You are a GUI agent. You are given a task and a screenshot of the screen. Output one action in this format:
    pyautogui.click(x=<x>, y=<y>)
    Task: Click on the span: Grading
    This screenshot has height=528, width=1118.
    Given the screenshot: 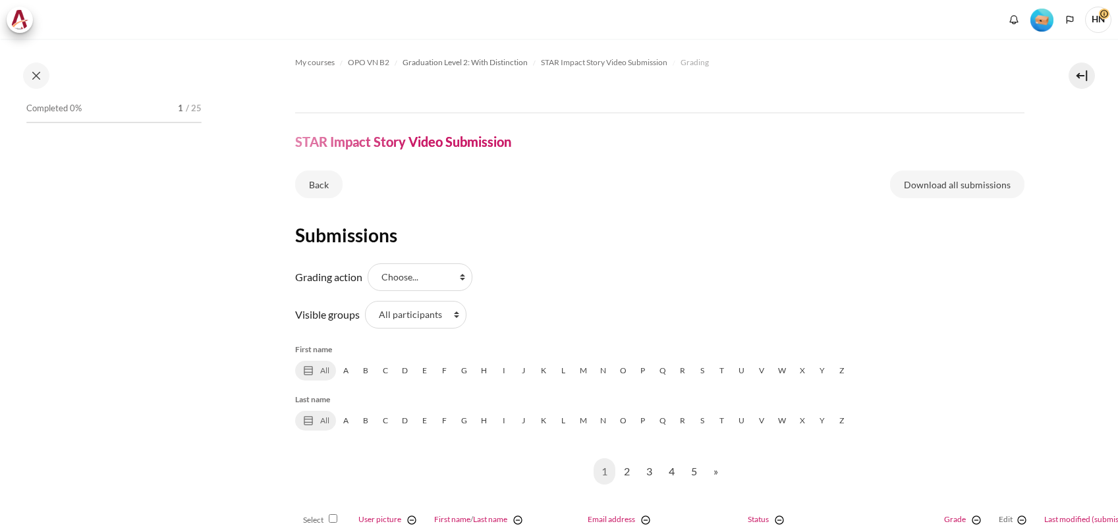 What is the action you would take?
    pyautogui.click(x=694, y=63)
    